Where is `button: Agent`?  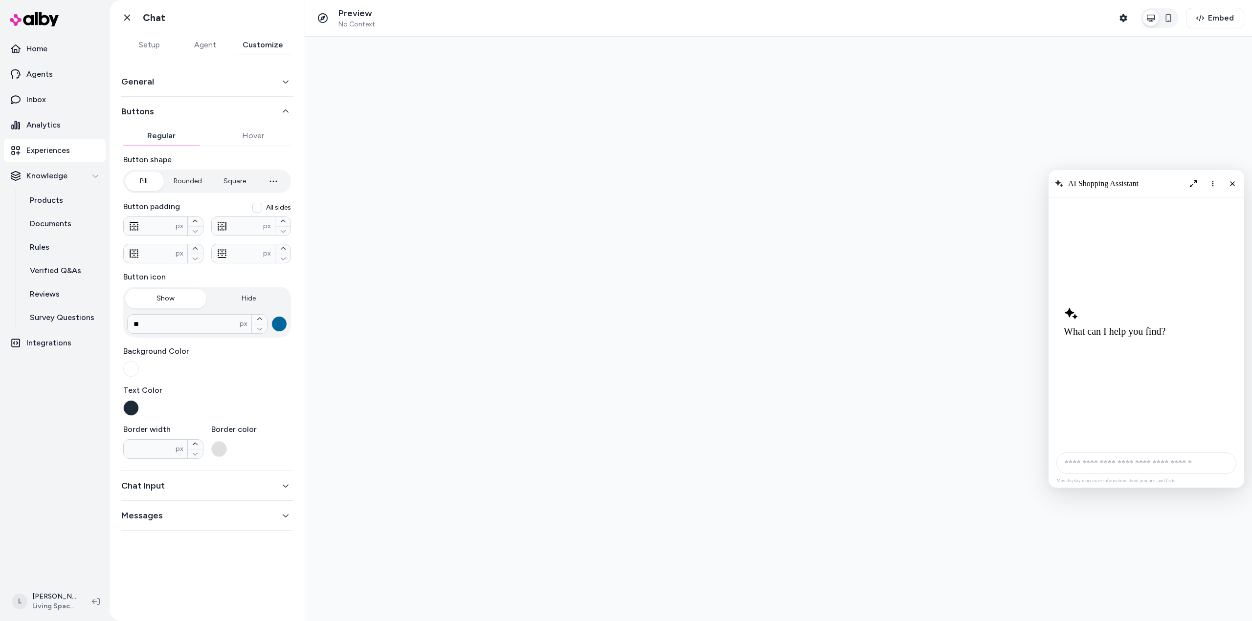 button: Agent is located at coordinates (205, 45).